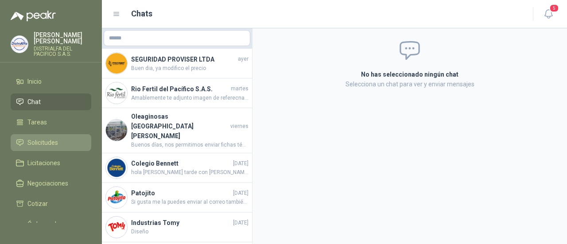  I want to click on span: Licitaciones, so click(44, 163).